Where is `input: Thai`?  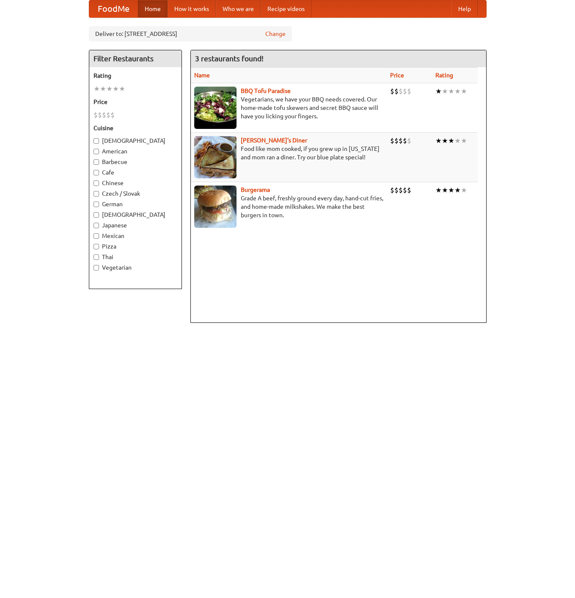 input: Thai is located at coordinates (96, 257).